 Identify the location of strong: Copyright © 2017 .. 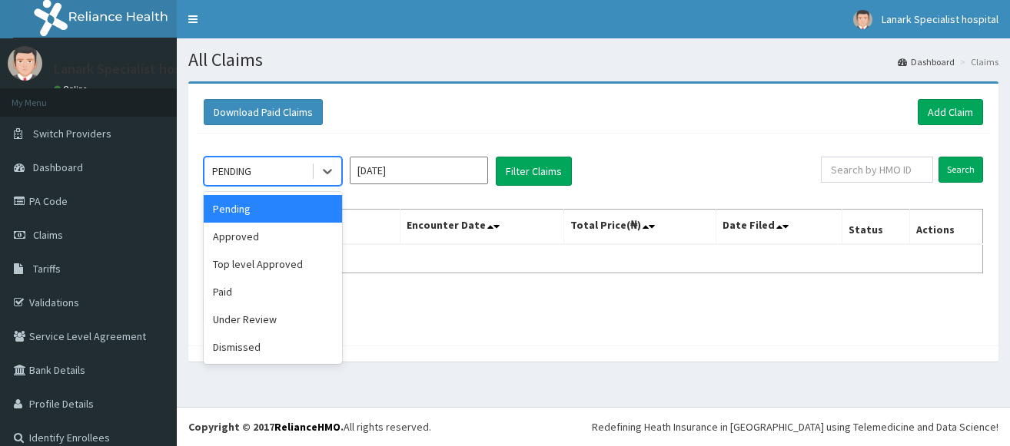
(266, 427).